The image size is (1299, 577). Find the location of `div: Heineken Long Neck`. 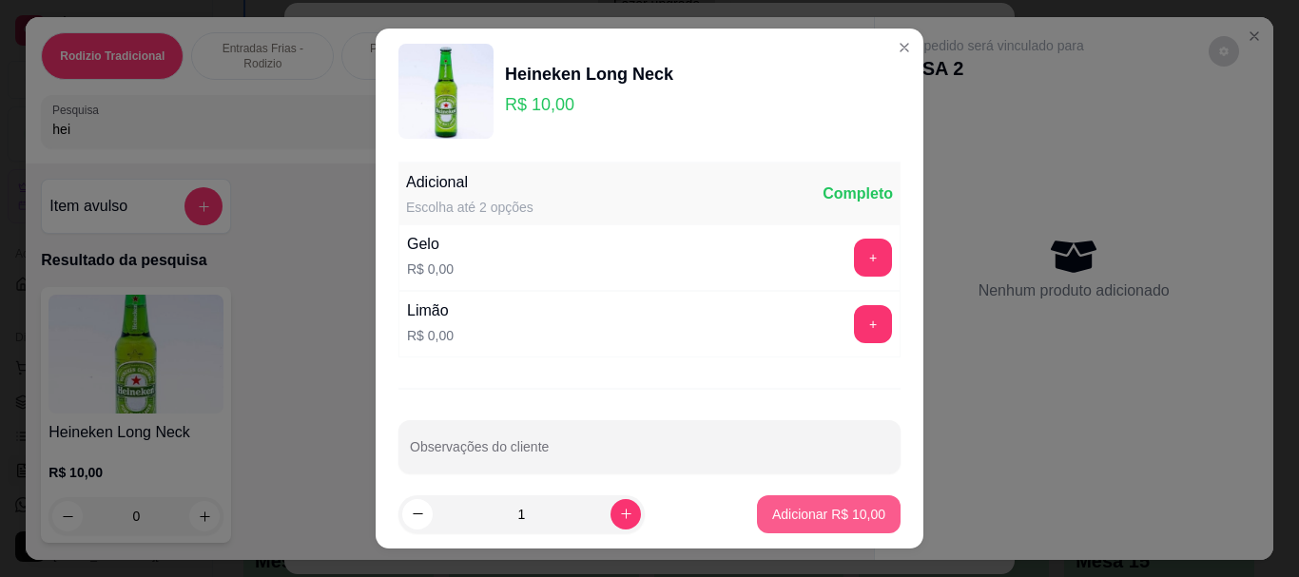

div: Heineken Long Neck is located at coordinates (589, 74).